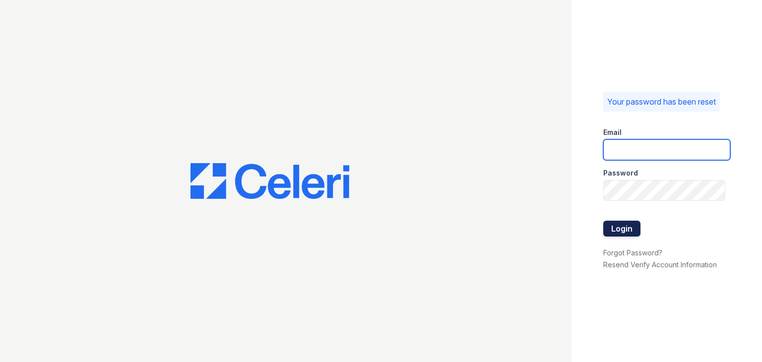 This screenshot has width=762, height=362. I want to click on a: Forgot Password?, so click(632, 252).